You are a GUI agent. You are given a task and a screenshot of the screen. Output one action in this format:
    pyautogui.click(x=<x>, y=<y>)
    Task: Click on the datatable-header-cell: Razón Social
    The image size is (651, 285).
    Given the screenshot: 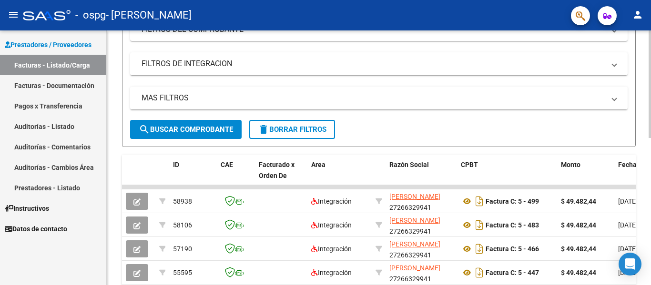 What is the action you would take?
    pyautogui.click(x=421, y=176)
    